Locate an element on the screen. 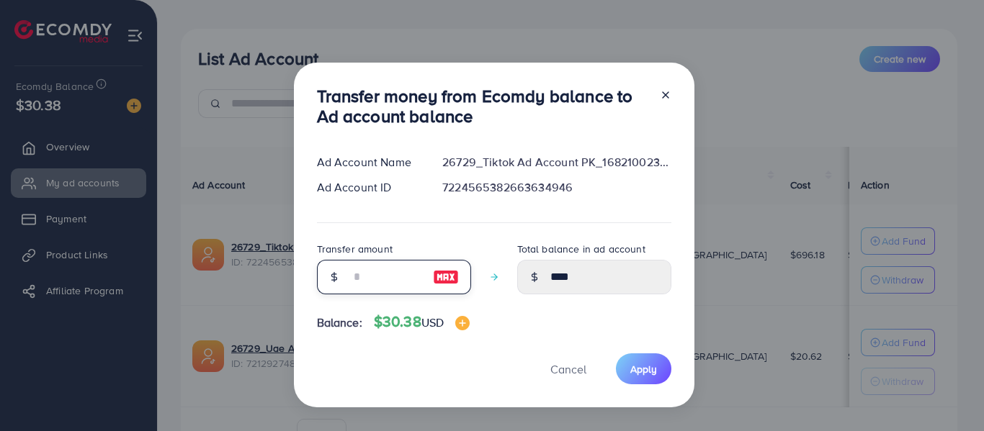 The height and width of the screenshot is (431, 984). div: Ad Account ID is located at coordinates (368, 187).